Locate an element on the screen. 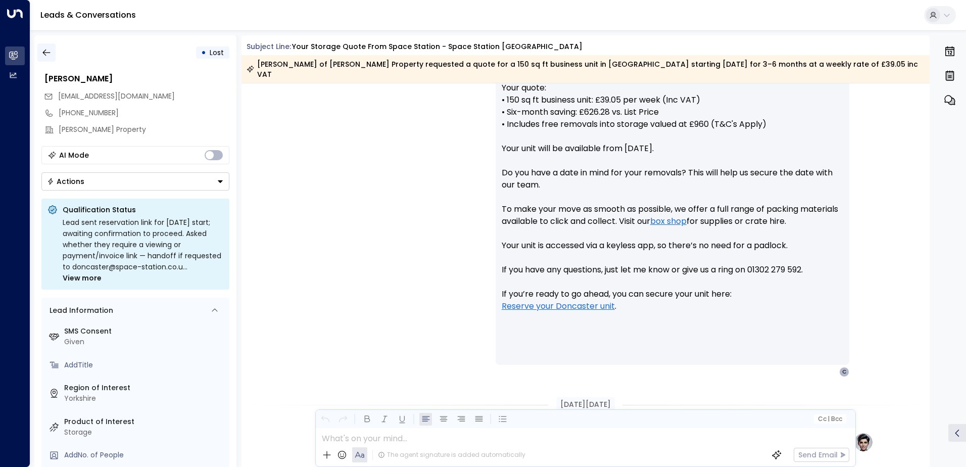 This screenshot has width=966, height=467. button: Actions is located at coordinates (135, 181).